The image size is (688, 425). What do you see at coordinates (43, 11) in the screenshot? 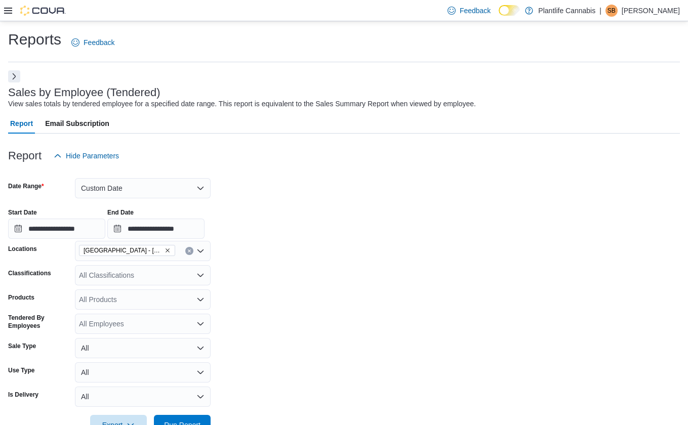
I see `img: Cova` at bounding box center [43, 11].